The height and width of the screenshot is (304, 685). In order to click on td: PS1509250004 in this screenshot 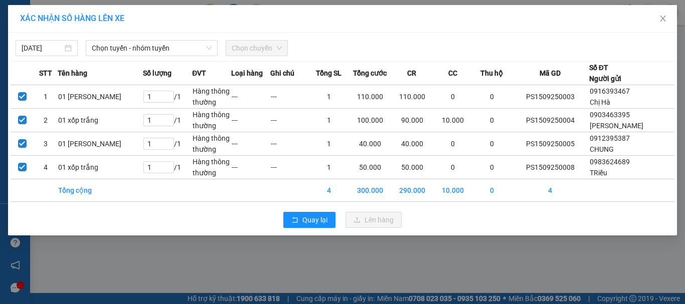, I will do `click(550, 120)`.